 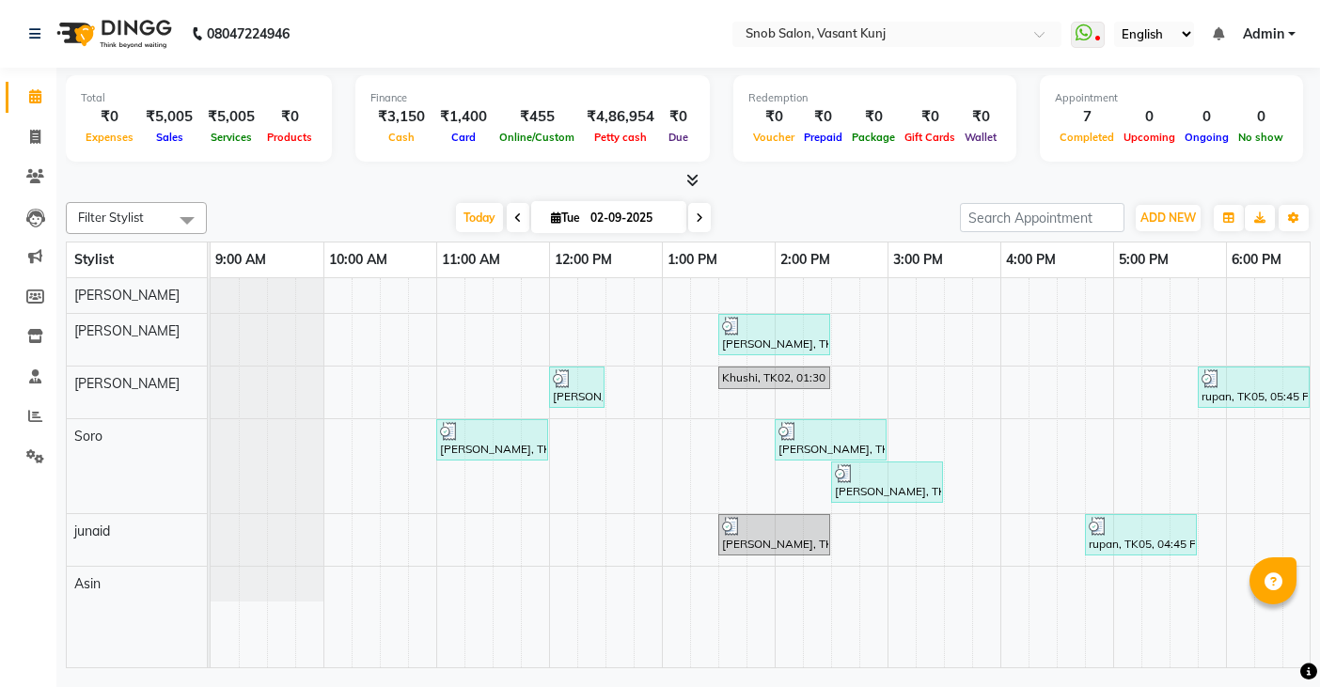 I want to click on a: 4:00 PM, so click(x=1030, y=259).